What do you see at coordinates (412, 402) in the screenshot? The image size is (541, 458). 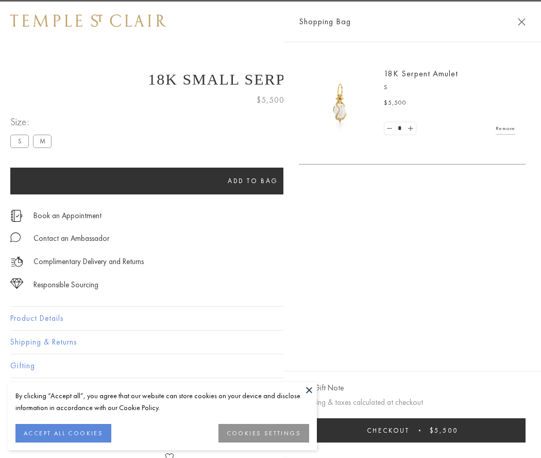 I see `p: Shipping & taxes calculated at checkout` at bounding box center [412, 402].